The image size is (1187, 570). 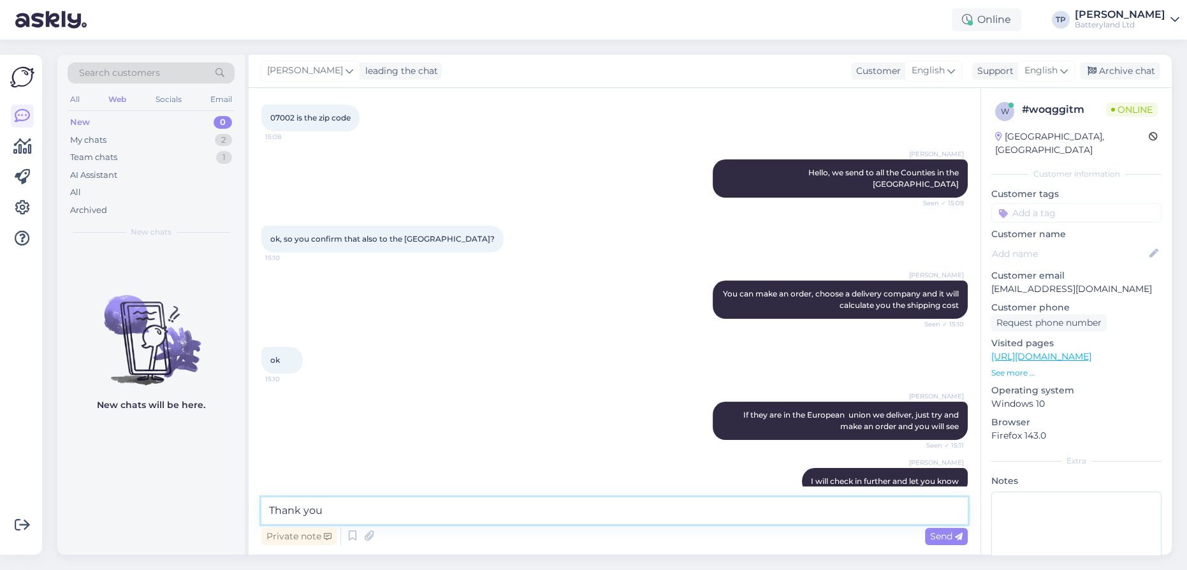 What do you see at coordinates (852, 420) in the screenshot?
I see `span: If they are in the European union we deliver, just try and make an order and you will see` at bounding box center [852, 420].